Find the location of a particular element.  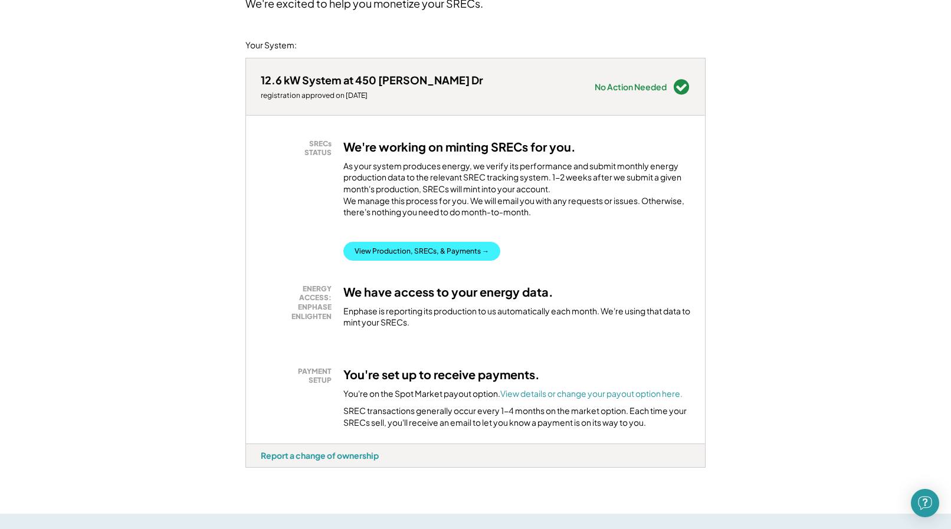

div: You're on the Spot Market payout option. is located at coordinates (513, 394).